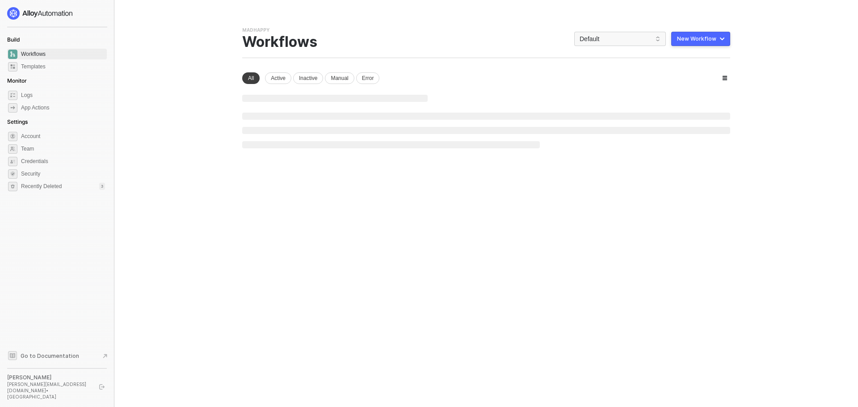 This screenshot has width=858, height=407. Describe the element at coordinates (63, 67) in the screenshot. I see `span: Templates` at that location.